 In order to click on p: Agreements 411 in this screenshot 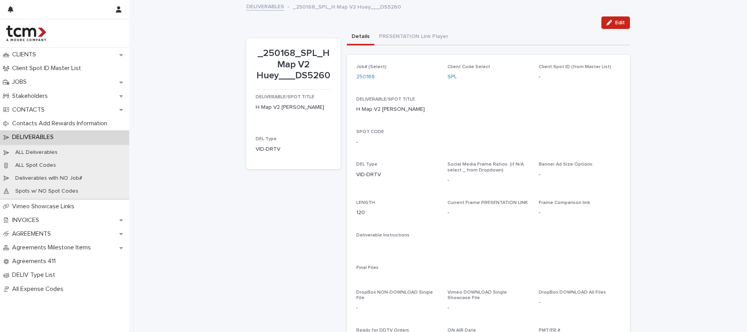, I will do `click(35, 261)`.